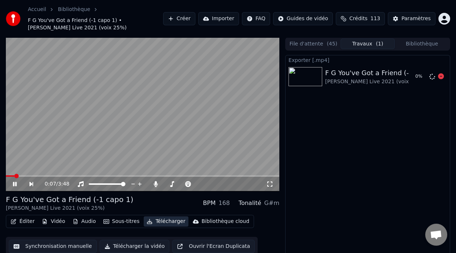  Describe the element at coordinates (121, 221) in the screenshot. I see `button: Sous-titres` at that location.